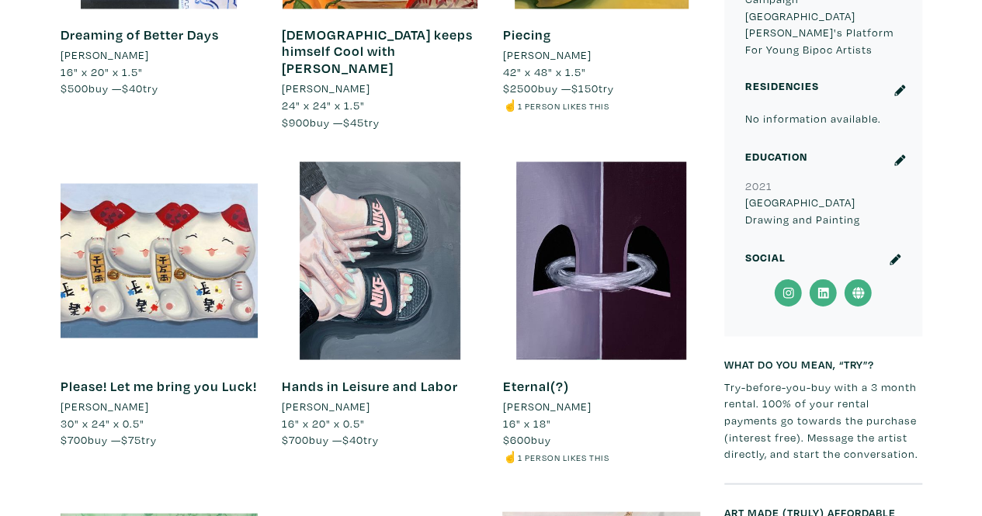  I want to click on span: $600, so click(516, 439).